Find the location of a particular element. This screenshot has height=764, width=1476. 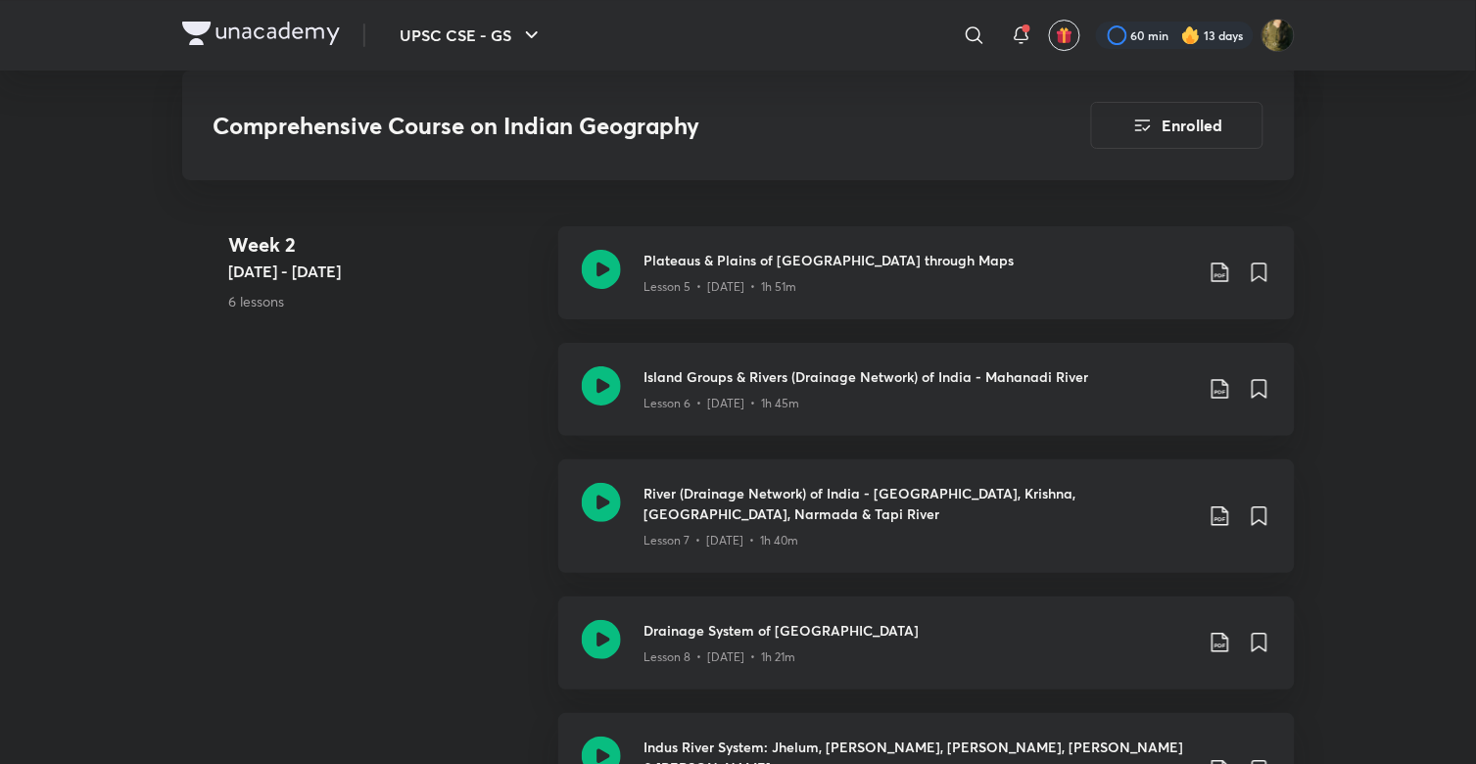

h3: Island Groups & Rivers (Drainage Network) of India - Mahanadi River is located at coordinates (918, 376).